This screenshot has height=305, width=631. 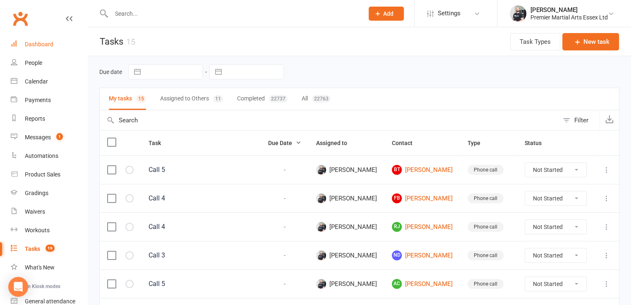 What do you see at coordinates (49, 249) in the screenshot?
I see `a: Tasks 19` at bounding box center [49, 249].